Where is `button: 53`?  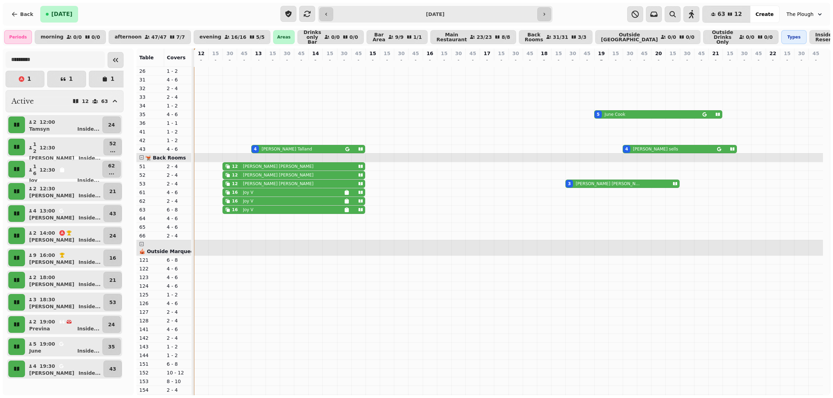
button: 53 is located at coordinates (112, 303).